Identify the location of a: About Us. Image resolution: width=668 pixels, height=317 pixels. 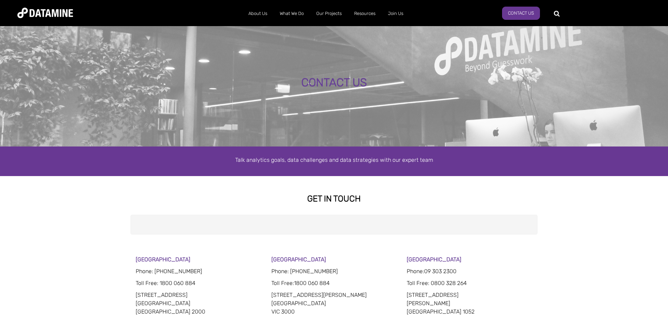
(258, 14).